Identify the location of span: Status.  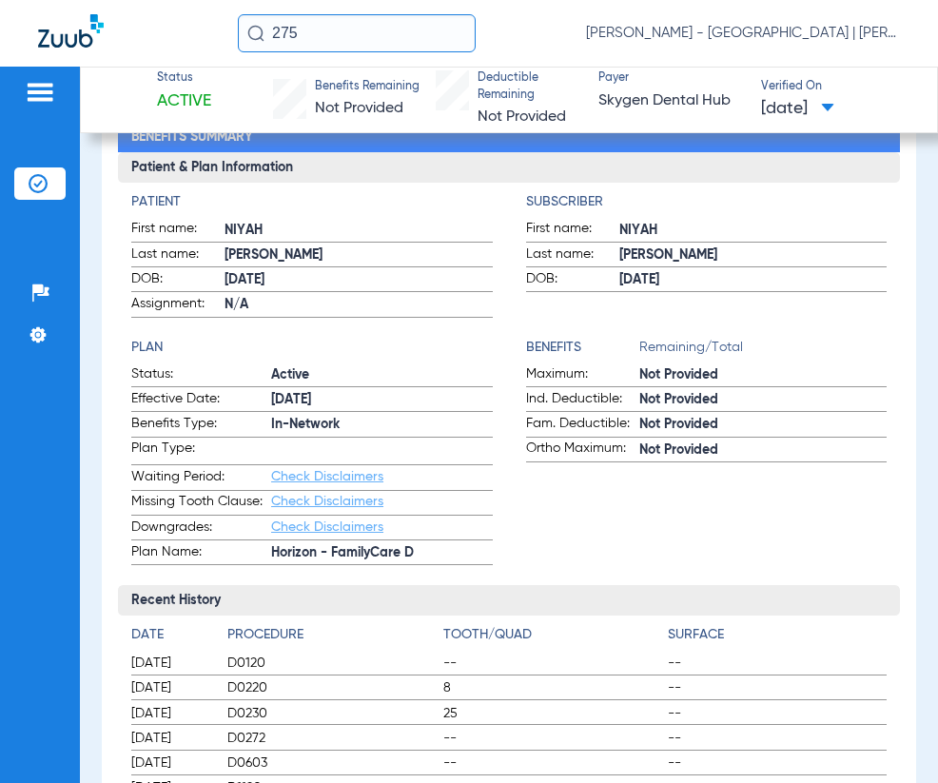
(184, 79).